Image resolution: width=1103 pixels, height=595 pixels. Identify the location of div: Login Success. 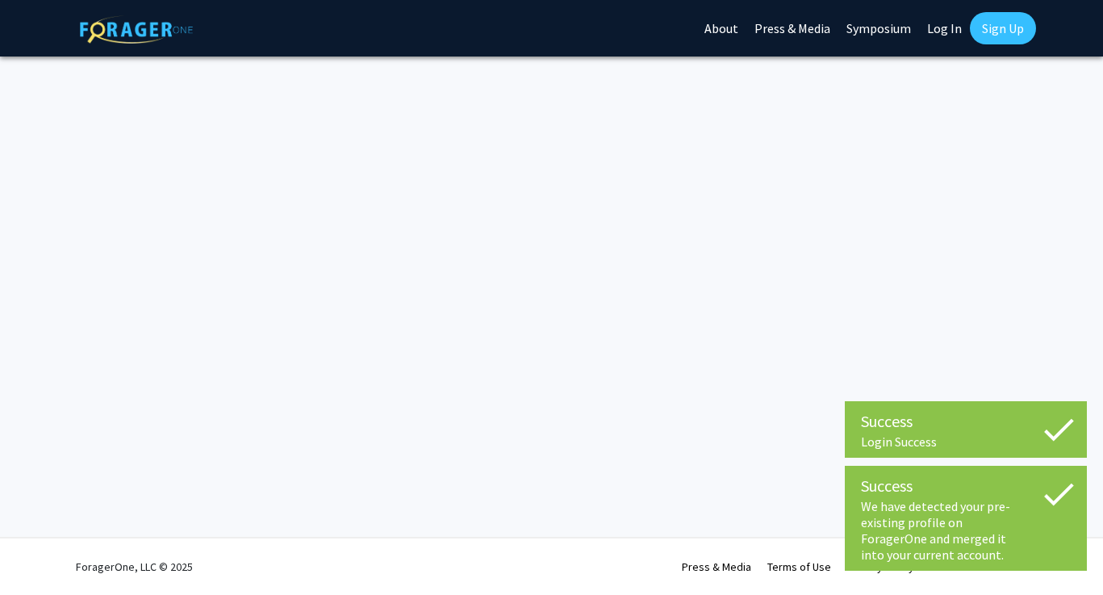
(966, 442).